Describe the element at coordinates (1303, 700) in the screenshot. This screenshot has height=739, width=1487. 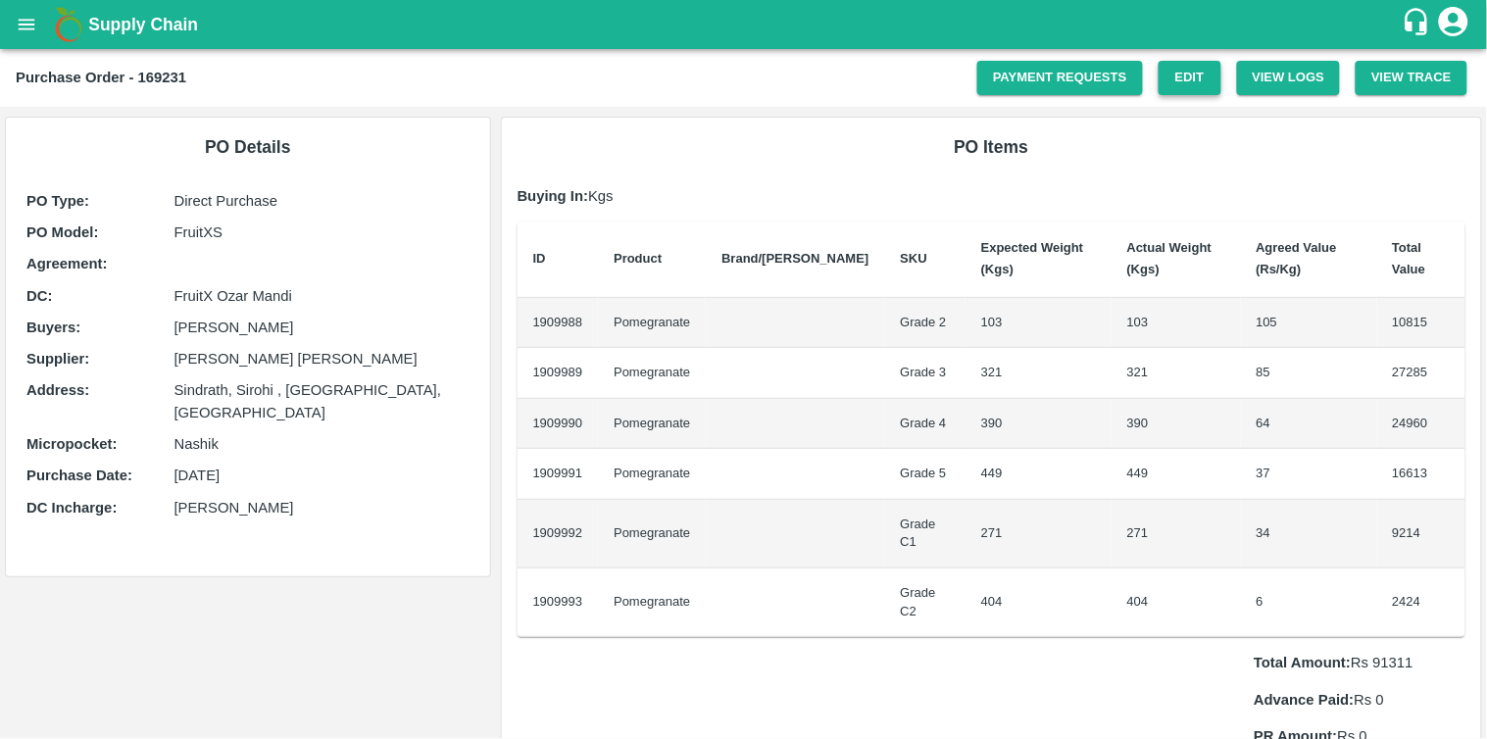
I see `b: Advance Paid:` at that location.